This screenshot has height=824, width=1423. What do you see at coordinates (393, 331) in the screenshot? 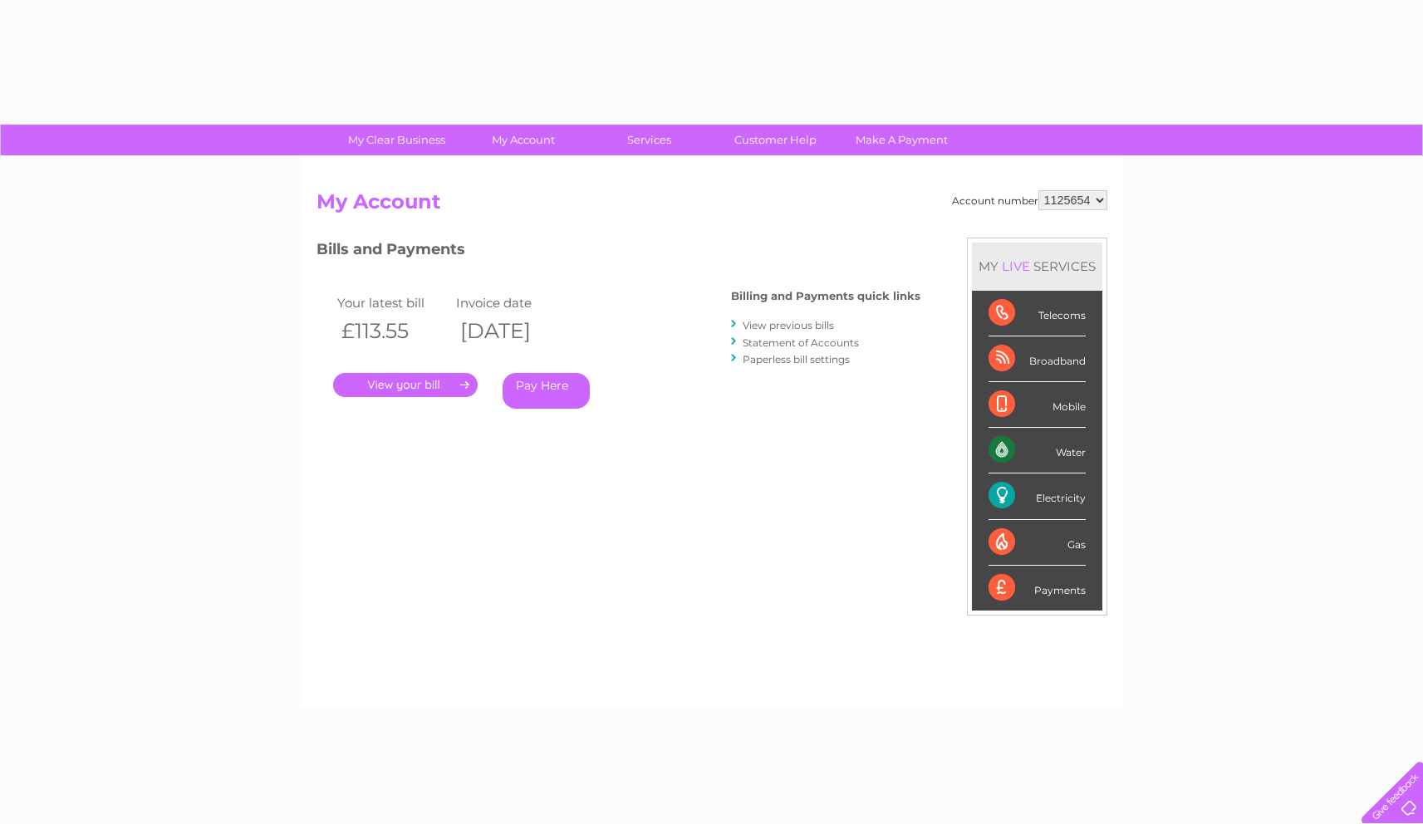
I see `th: £113.55` at bounding box center [393, 331].